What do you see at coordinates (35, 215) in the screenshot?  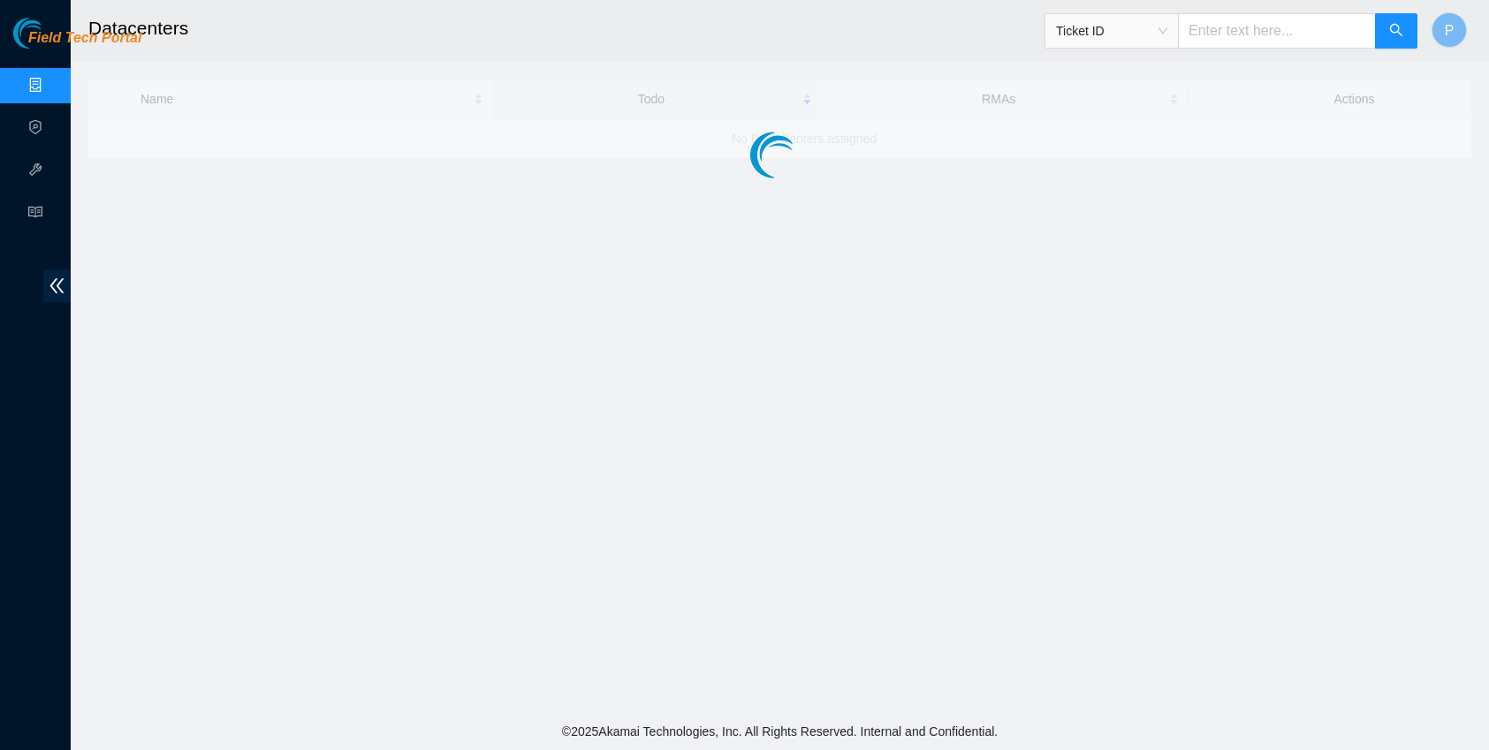 I see `span: read` at bounding box center [35, 215].